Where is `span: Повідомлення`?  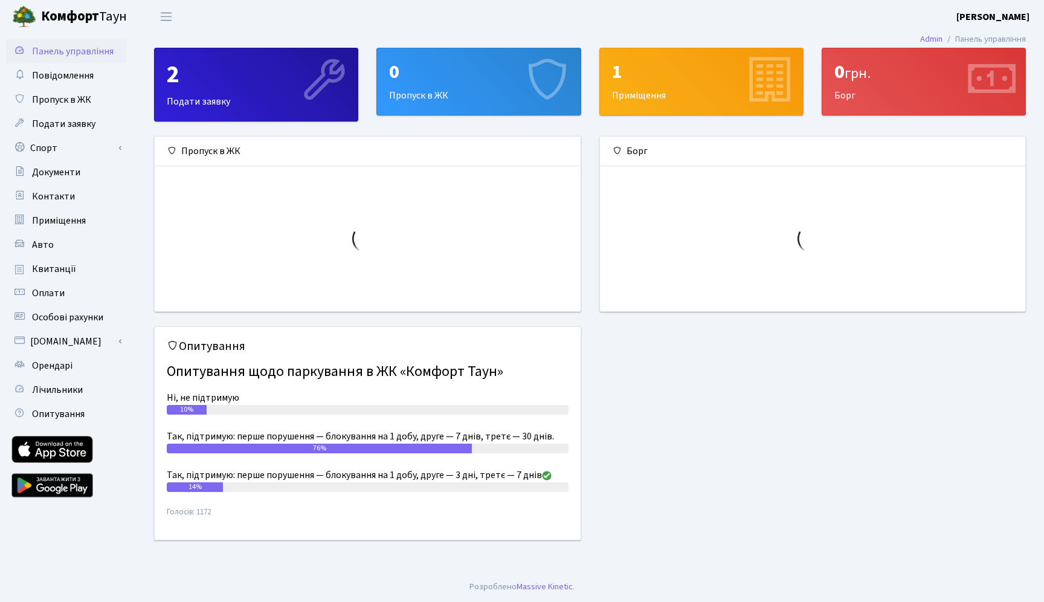
span: Повідомлення is located at coordinates (63, 76).